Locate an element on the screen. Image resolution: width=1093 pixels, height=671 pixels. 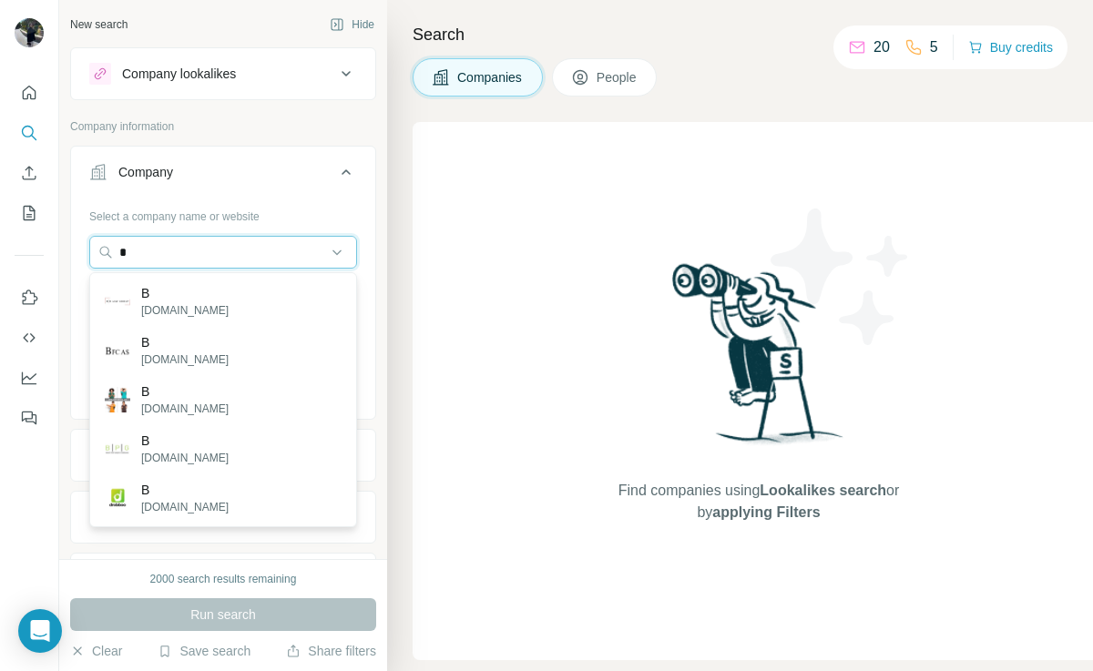
button: Save search is located at coordinates (204, 651).